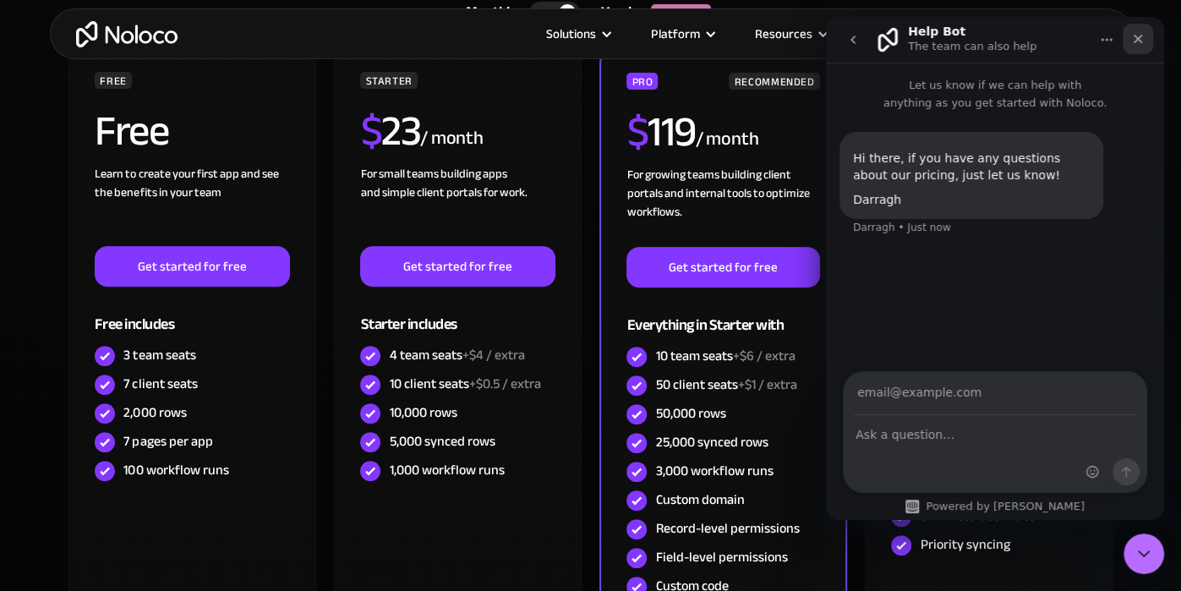  What do you see at coordinates (721, 557) in the screenshot?
I see `div: Field-level permissions` at bounding box center [721, 557].